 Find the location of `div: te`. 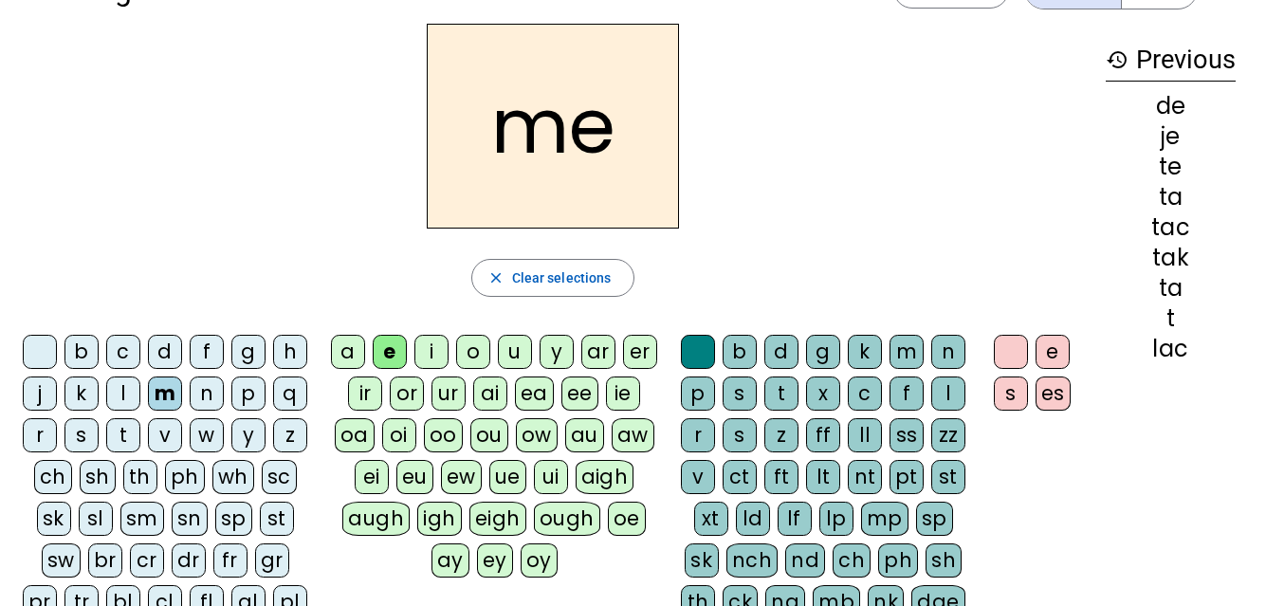

div: te is located at coordinates (1170, 167).